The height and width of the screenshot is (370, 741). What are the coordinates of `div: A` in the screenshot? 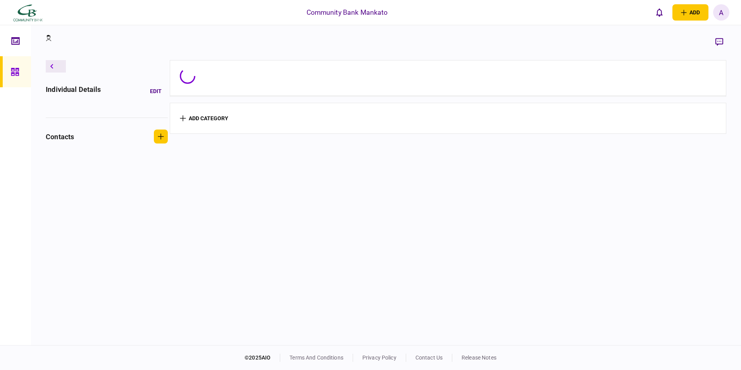 It's located at (722, 12).